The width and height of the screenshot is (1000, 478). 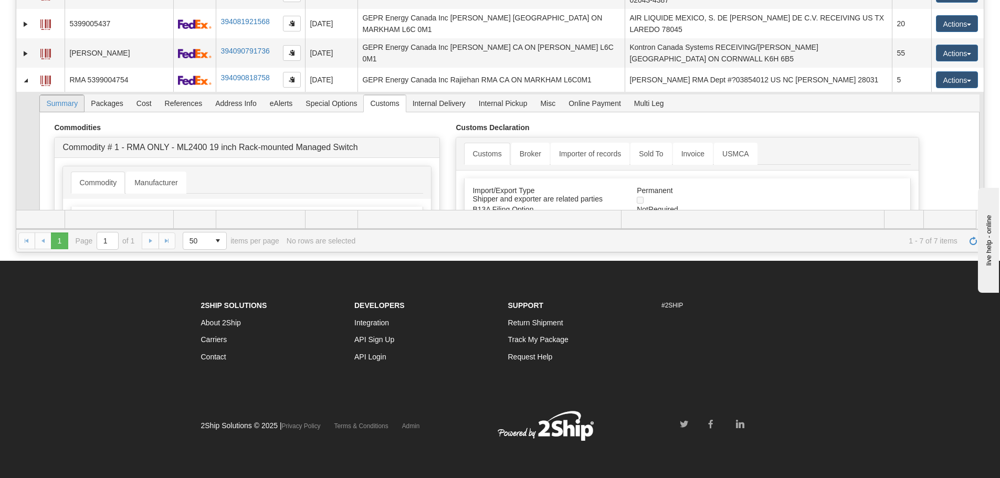 I want to click on span: Page of 1, so click(x=105, y=241).